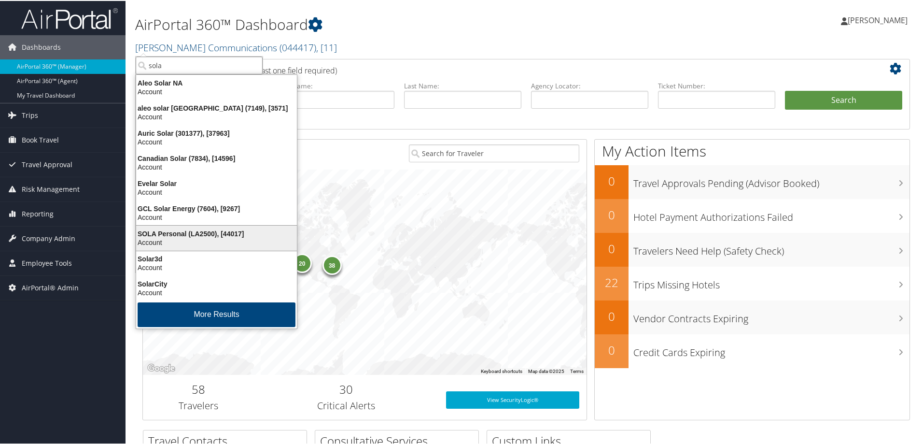 Image resolution: width=923 pixels, height=444 pixels. Describe the element at coordinates (772, 282) in the screenshot. I see `h3: Trips Missing Hotels` at that location.